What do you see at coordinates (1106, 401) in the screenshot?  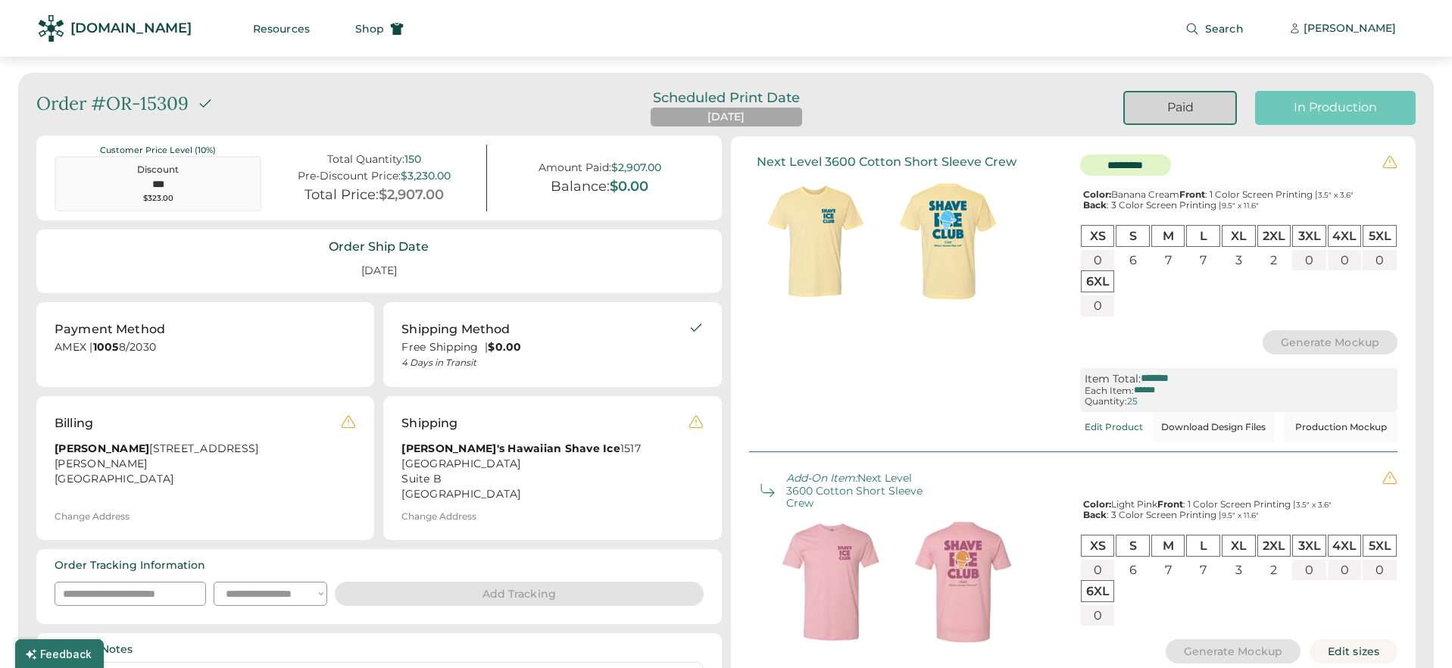 I see `div: Quantity:` at bounding box center [1106, 401].